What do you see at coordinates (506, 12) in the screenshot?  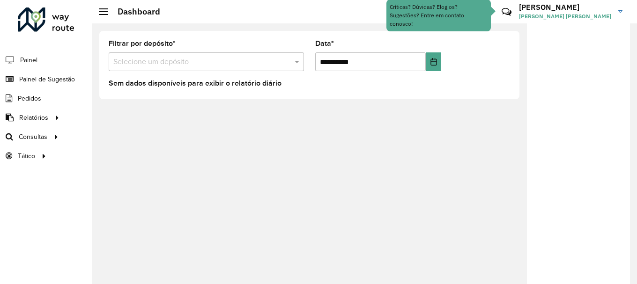 I see `a: Contato Rápido` at bounding box center [506, 12].